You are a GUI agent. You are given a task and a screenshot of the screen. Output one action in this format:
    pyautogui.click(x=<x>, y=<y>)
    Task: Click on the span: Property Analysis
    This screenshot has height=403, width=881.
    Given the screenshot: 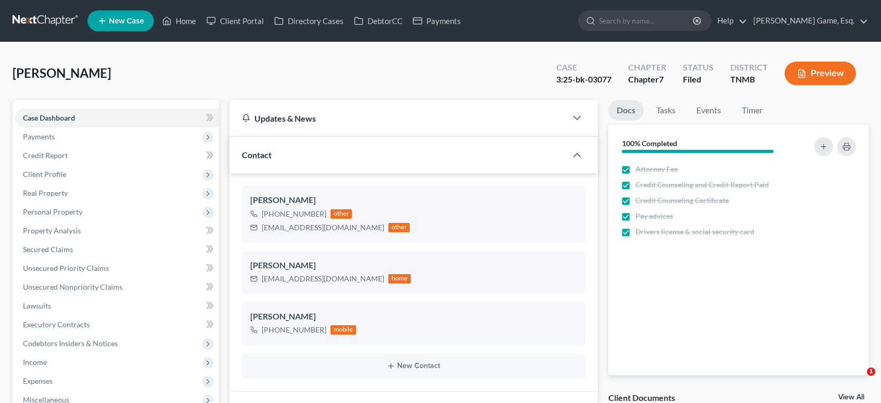 What is the action you would take?
    pyautogui.click(x=52, y=230)
    